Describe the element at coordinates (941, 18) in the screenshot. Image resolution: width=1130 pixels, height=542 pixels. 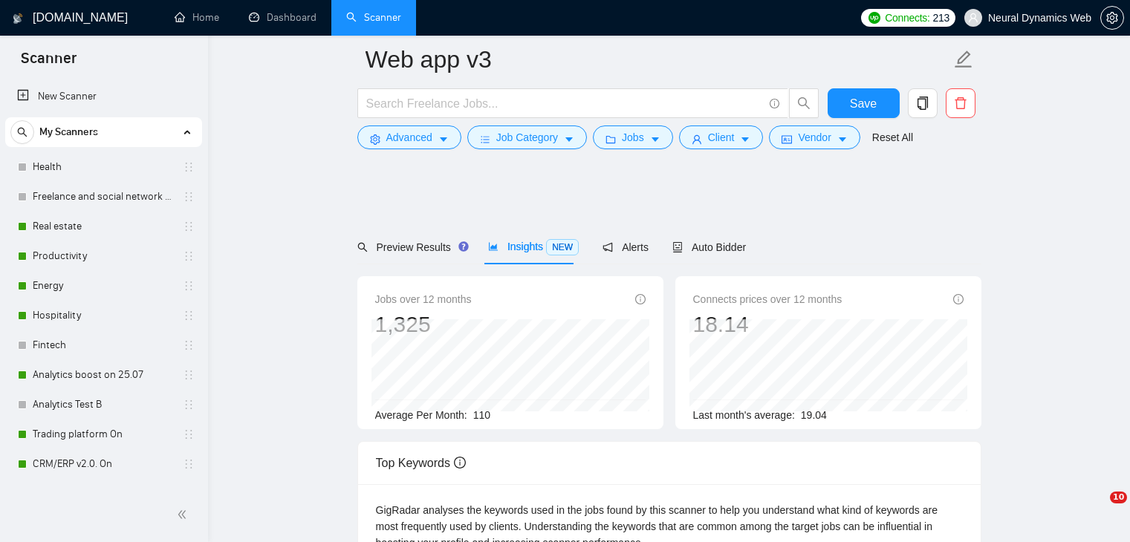
I see `span: 213` at that location.